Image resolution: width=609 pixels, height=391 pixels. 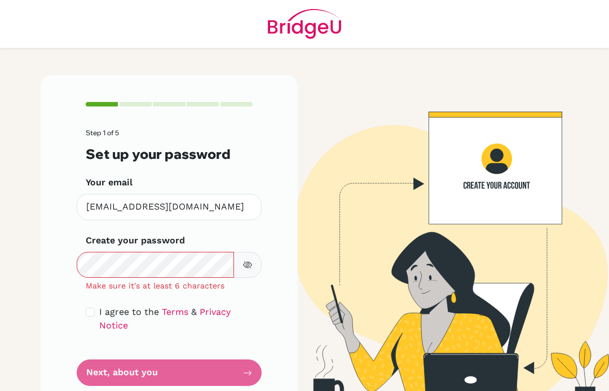 What do you see at coordinates (169, 154) in the screenshot?
I see `h3: Set up your password` at bounding box center [169, 154].